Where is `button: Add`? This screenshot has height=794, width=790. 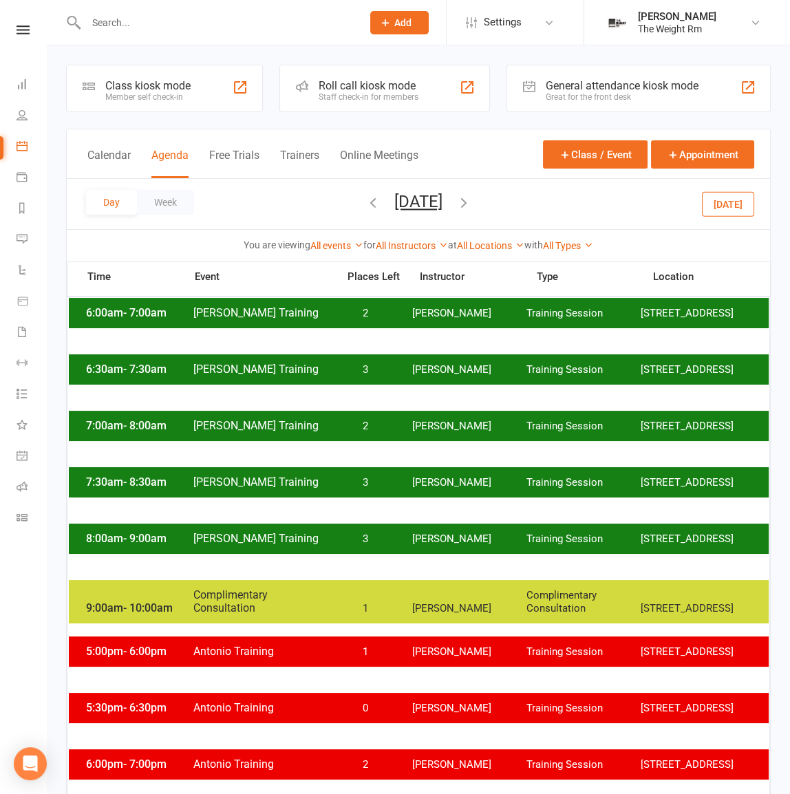
button: Add is located at coordinates (399, 23).